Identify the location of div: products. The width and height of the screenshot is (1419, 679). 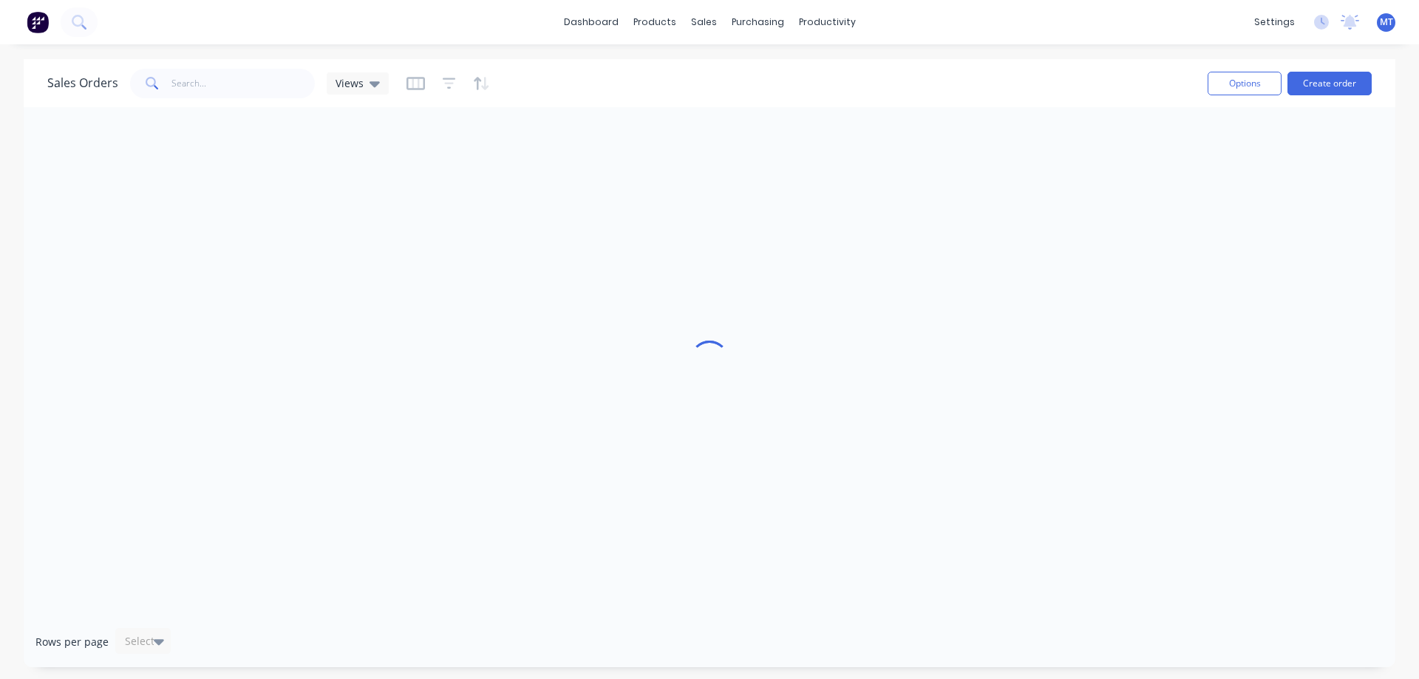
(655, 22).